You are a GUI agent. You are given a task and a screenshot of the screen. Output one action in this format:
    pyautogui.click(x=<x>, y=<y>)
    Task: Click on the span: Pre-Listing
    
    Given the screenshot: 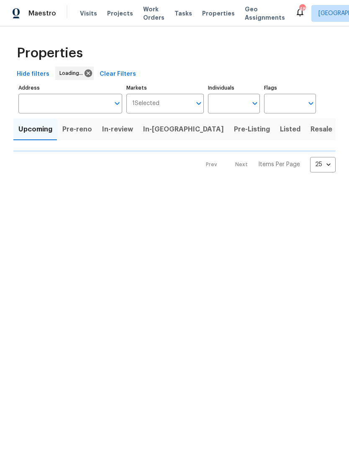 What is the action you would take?
    pyautogui.click(x=252, y=129)
    